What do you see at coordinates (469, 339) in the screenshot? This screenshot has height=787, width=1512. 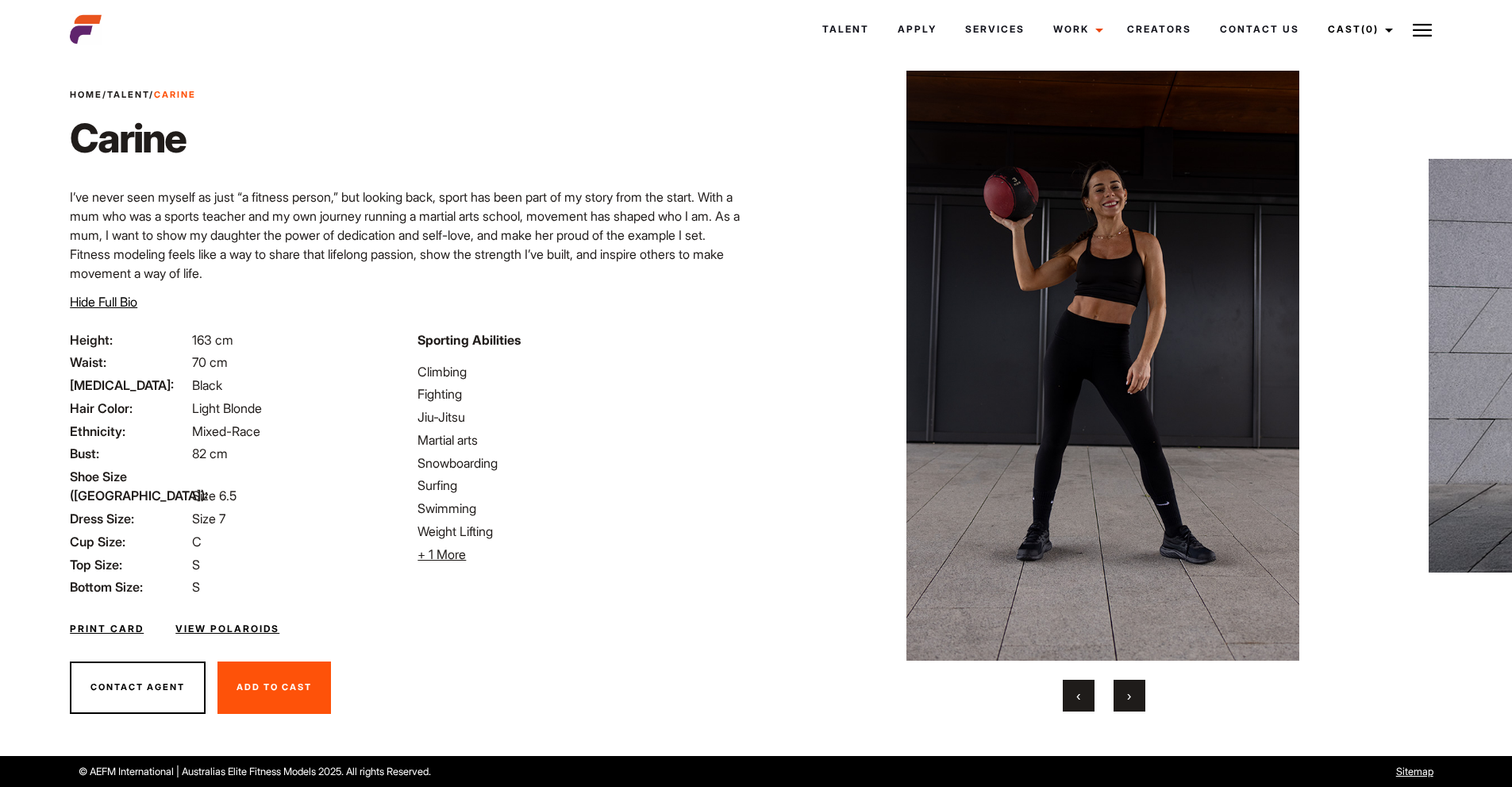 I see `strong: Sporting Abilities` at bounding box center [469, 339].